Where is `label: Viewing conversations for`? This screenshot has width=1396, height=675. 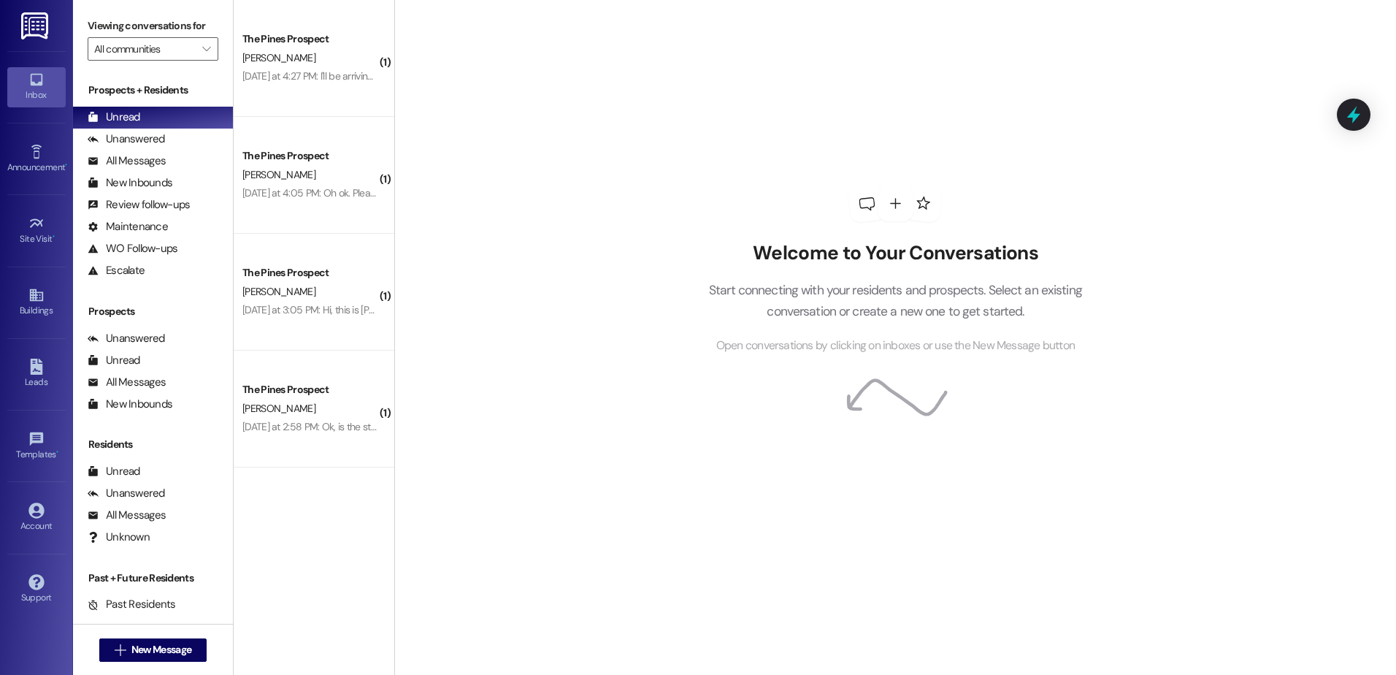 label: Viewing conversations for is located at coordinates (153, 26).